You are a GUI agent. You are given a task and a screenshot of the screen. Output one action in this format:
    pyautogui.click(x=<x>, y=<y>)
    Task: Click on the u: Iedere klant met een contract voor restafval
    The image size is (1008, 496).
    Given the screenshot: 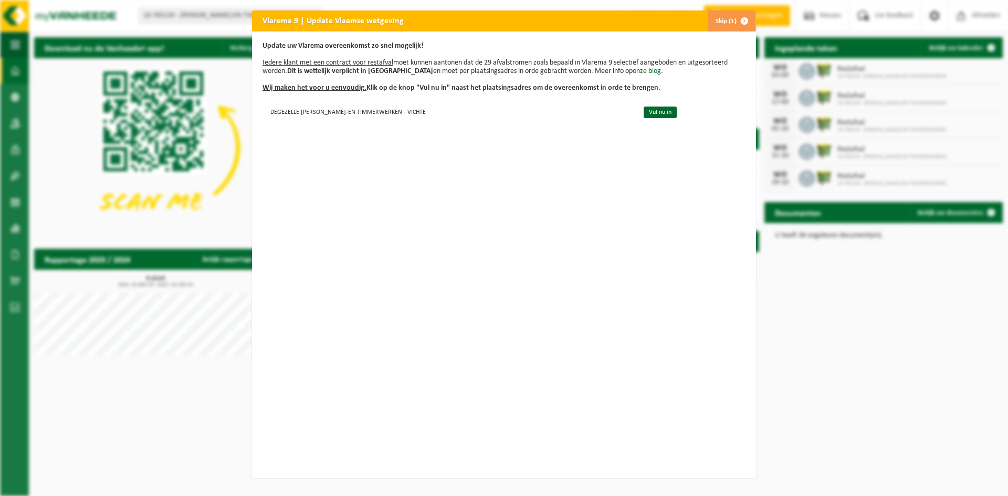 What is the action you would take?
    pyautogui.click(x=328, y=62)
    